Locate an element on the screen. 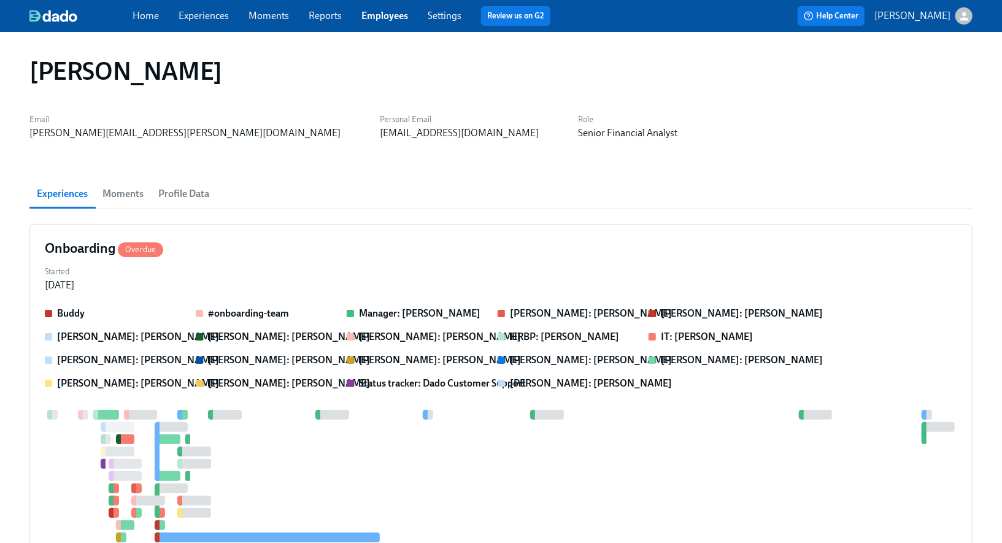 The image size is (1002, 543). strong: #onboarding-team is located at coordinates (248, 313).